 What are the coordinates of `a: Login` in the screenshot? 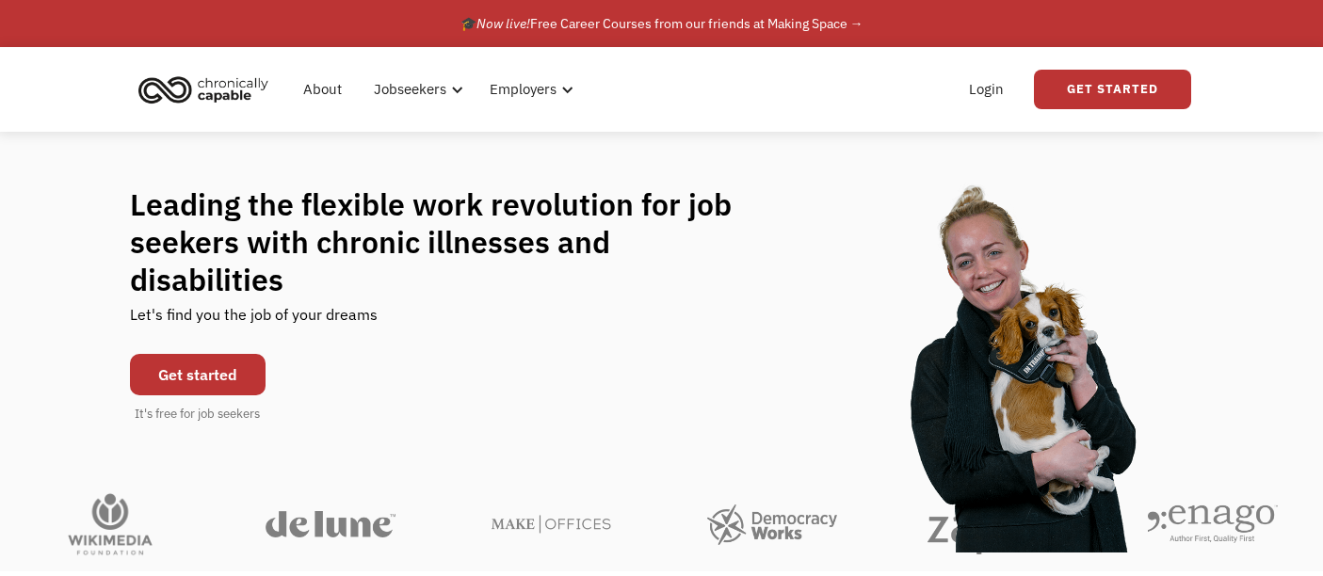 It's located at (986, 89).